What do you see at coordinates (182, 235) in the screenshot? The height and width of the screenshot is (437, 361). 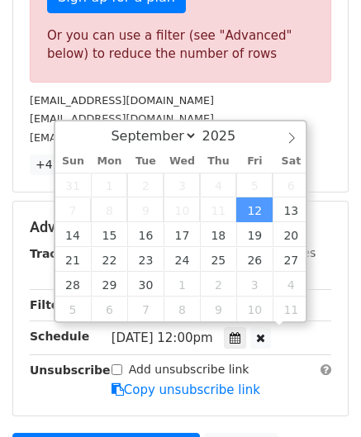 I see `span: September 17, 2025` at bounding box center [182, 235].